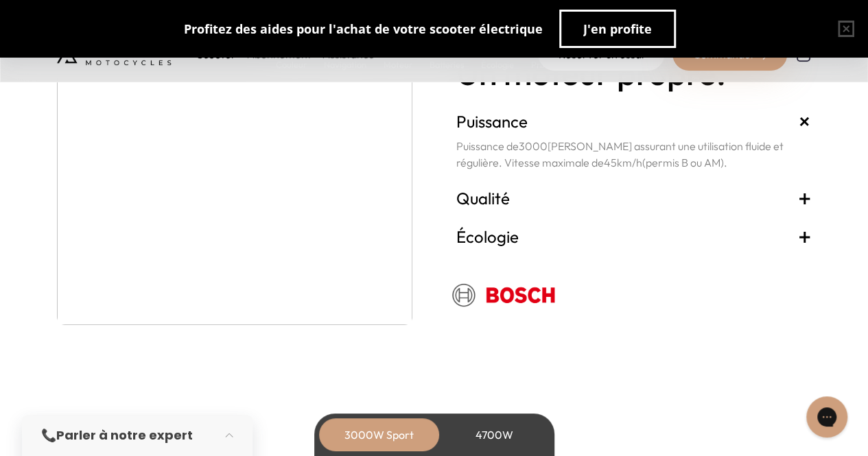 Image resolution: width=868 pixels, height=456 pixels. Describe the element at coordinates (27, 25) in the screenshot. I see `button: Gorgias live chat` at that location.